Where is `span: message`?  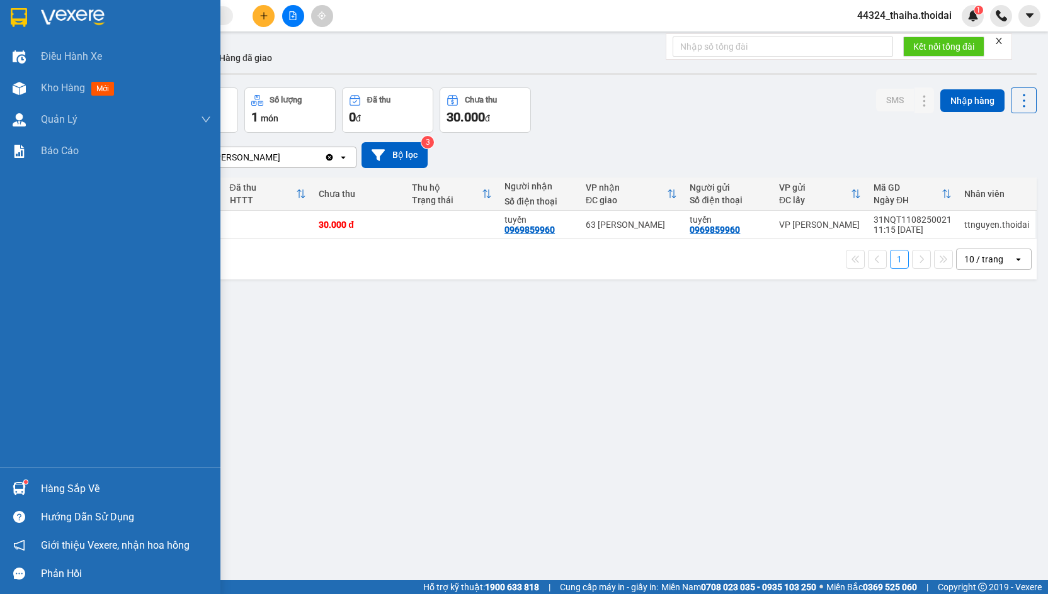
span: message is located at coordinates (19, 574).